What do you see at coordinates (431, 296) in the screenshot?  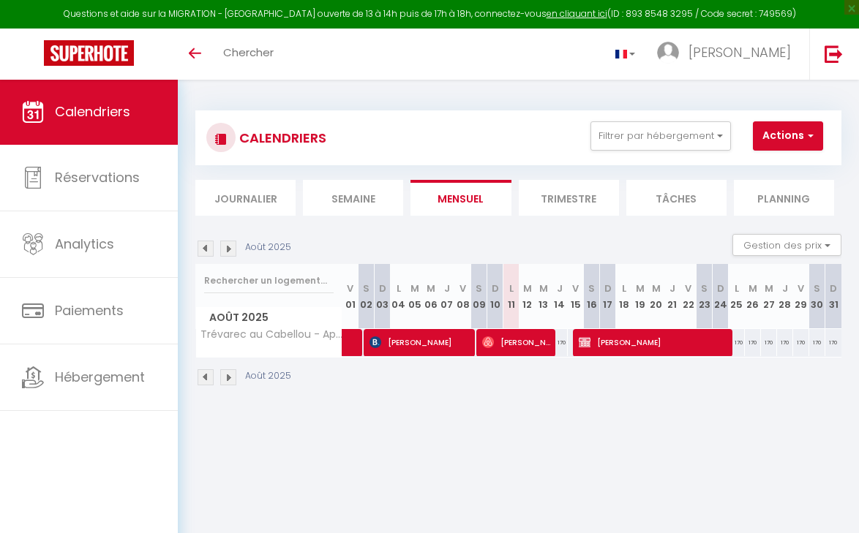 I see `th: 06` at bounding box center [431, 296].